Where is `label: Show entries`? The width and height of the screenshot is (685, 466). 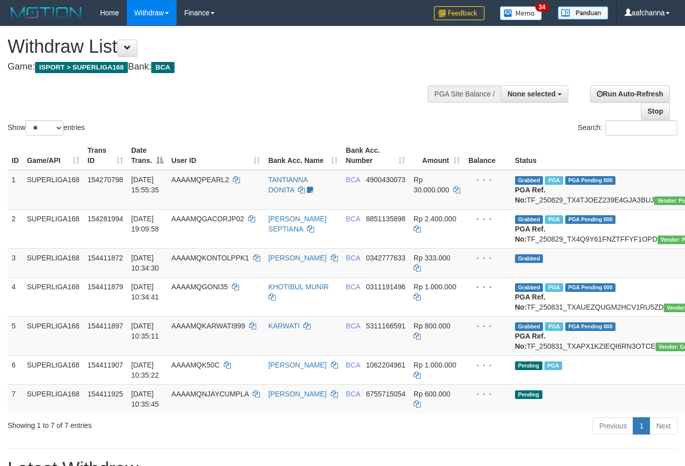
label: Show entries is located at coordinates (46, 128).